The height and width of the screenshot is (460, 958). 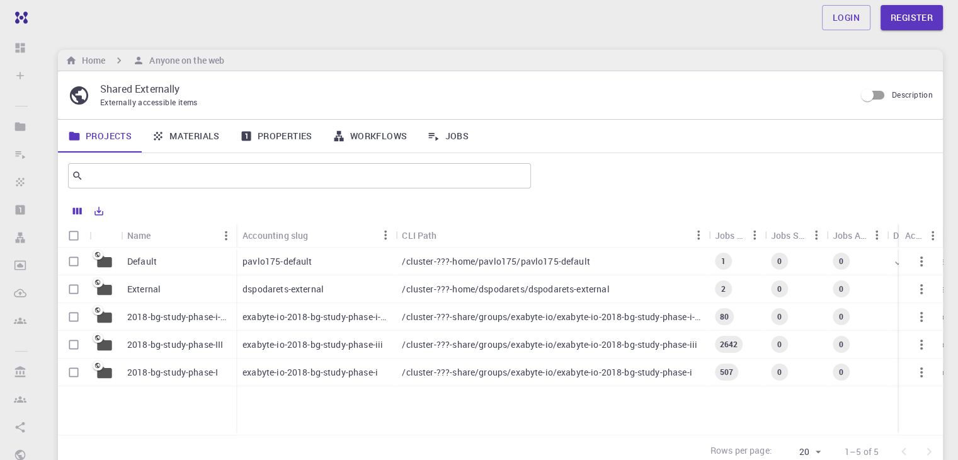 I want to click on p: /cluster-???-share/groups/exabyte-io/exabyte-io-2018-bg-study-phase-i-ph, so click(x=552, y=317).